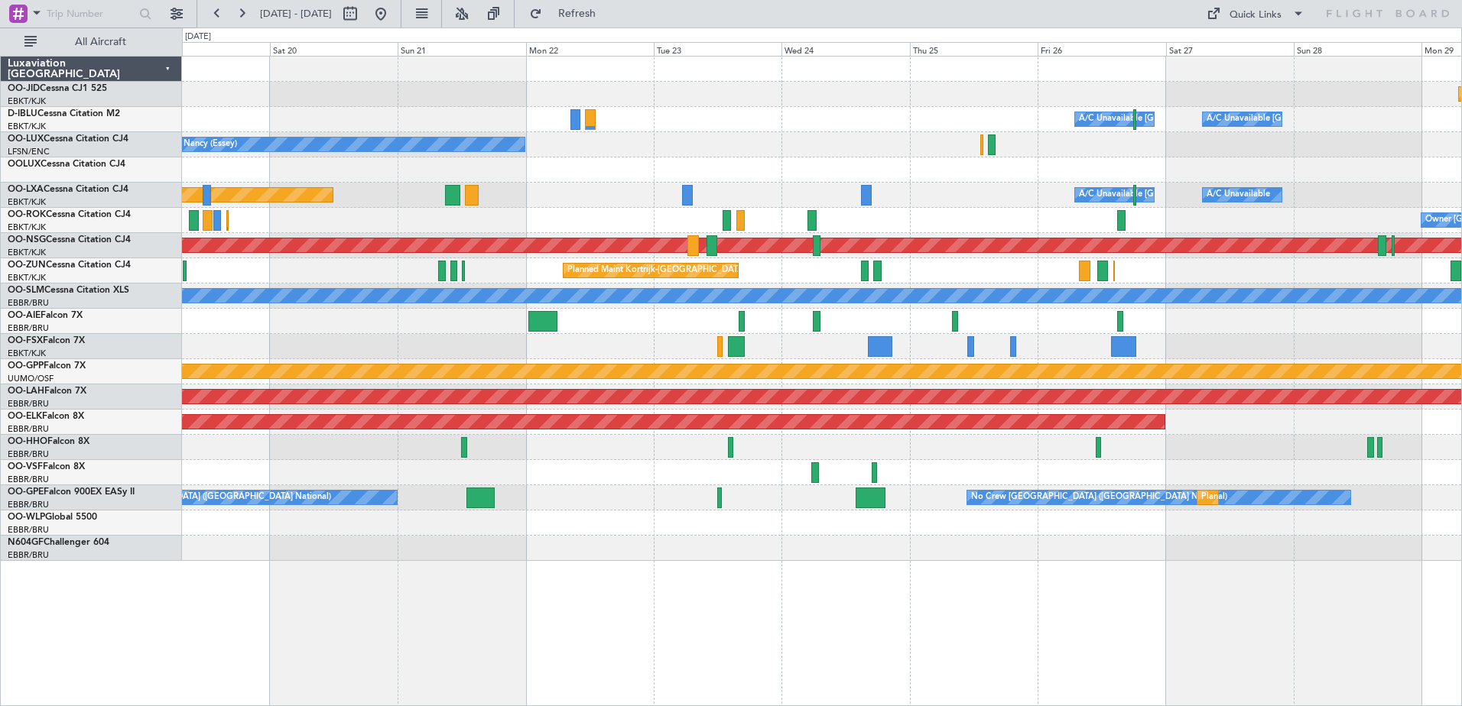  I want to click on span: OO-FSX, so click(25, 341).